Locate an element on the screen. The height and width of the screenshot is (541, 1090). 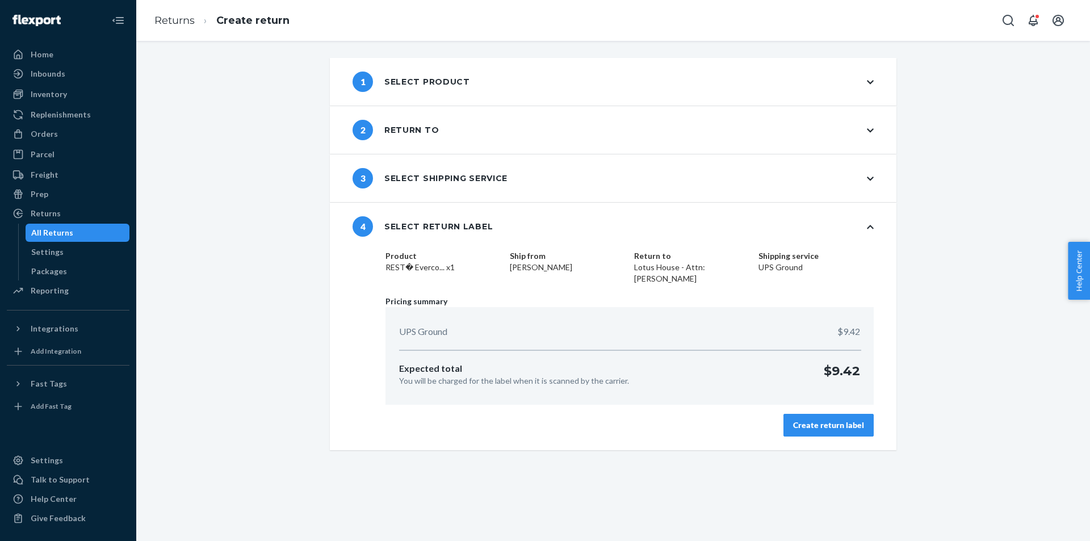
div: Prep is located at coordinates (39, 194).